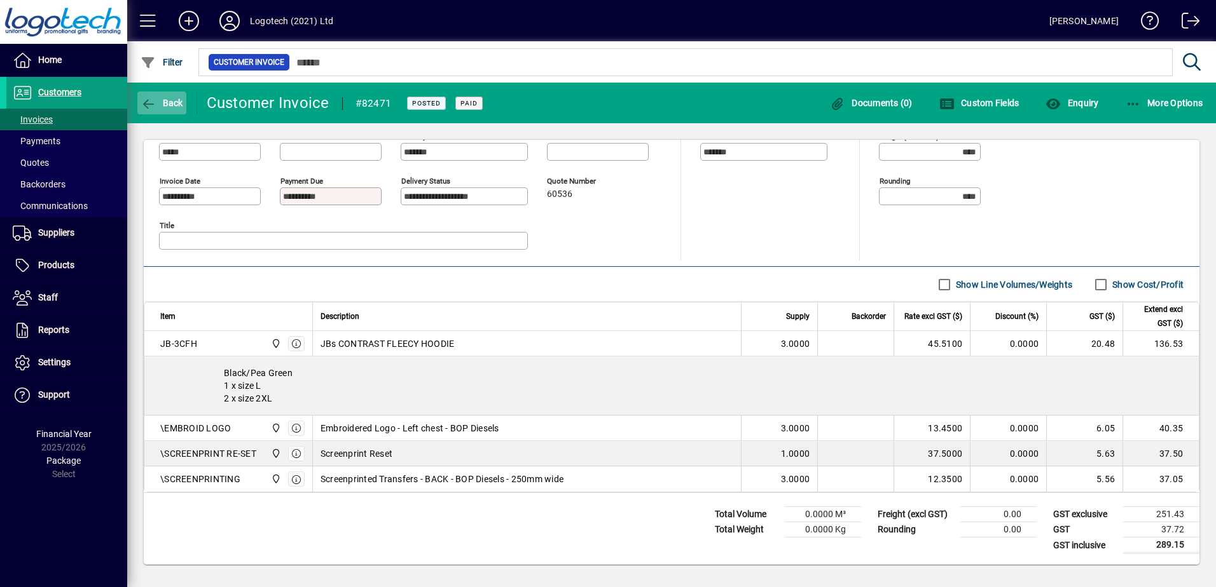  What do you see at coordinates (1102, 317) in the screenshot?
I see `span: GST ($)` at bounding box center [1102, 317].